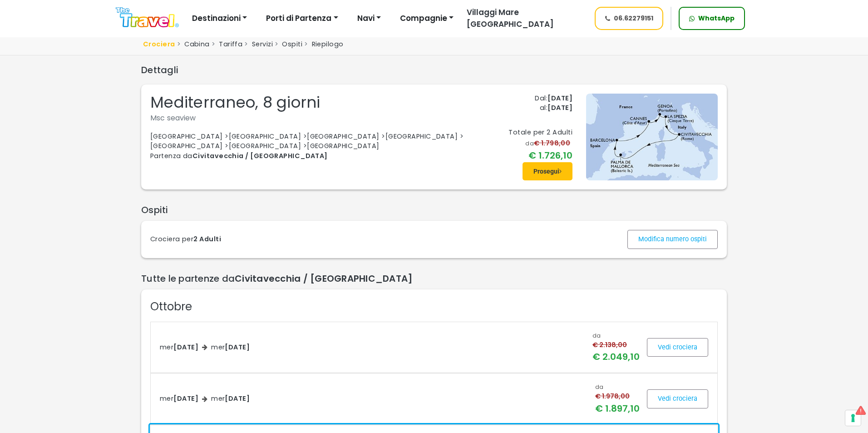  I want to click on div: Crociera per, so click(186, 239).